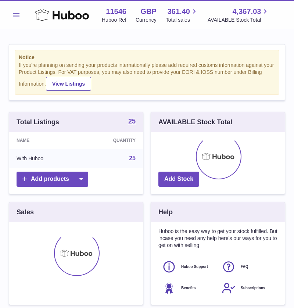 This screenshot has height=308, width=294. I want to click on a: 4,367.03 AVAILABLE Stock Total, so click(238, 15).